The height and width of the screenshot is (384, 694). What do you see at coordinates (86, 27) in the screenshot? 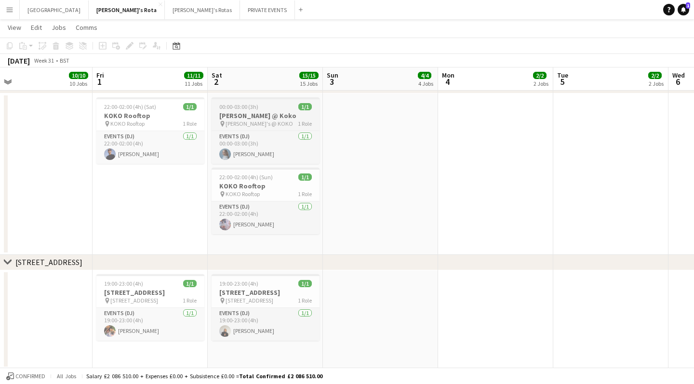
I see `a: Comms` at bounding box center [86, 27].